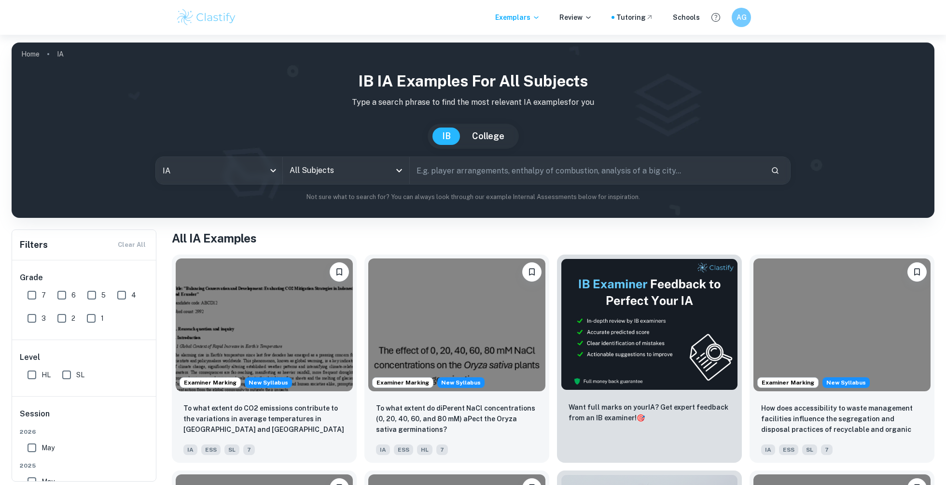 The height and width of the screenshot is (485, 946). I want to click on div: IA, so click(219, 170).